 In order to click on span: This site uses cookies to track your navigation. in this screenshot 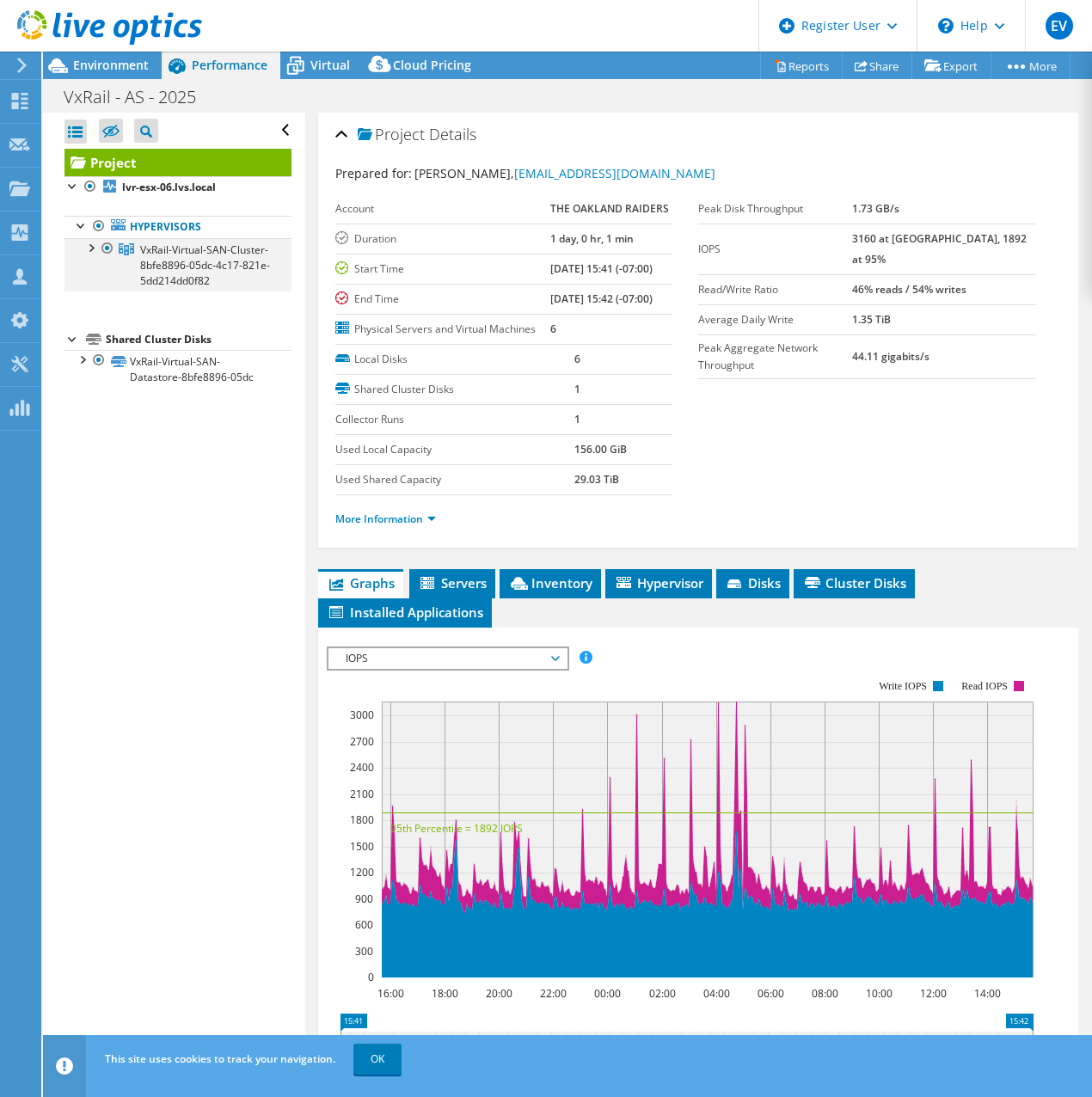, I will do `click(220, 1058)`.